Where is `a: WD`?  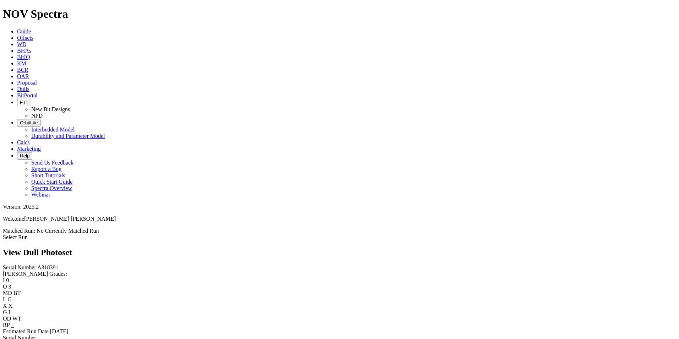
a: WD is located at coordinates (22, 44).